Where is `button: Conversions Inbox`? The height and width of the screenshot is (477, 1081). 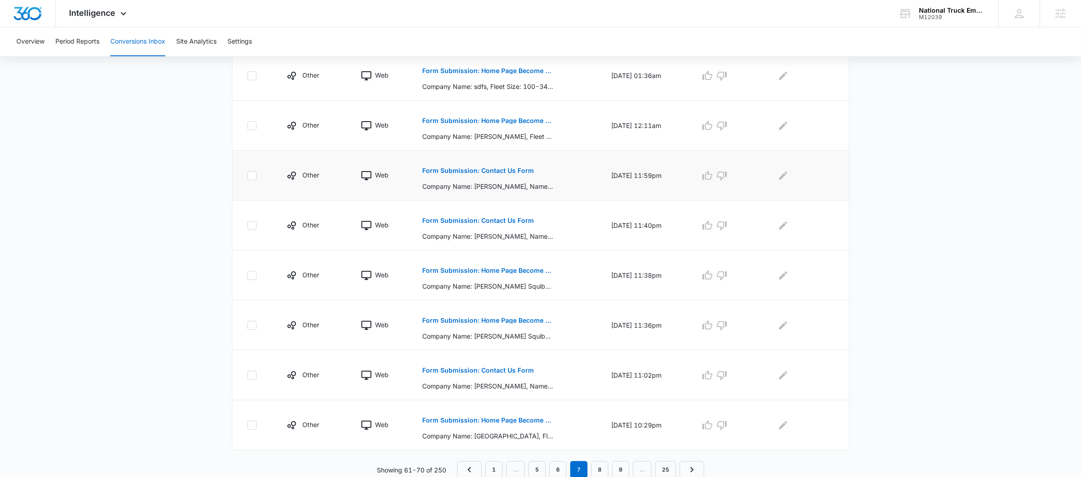
button: Conversions Inbox is located at coordinates (138, 42).